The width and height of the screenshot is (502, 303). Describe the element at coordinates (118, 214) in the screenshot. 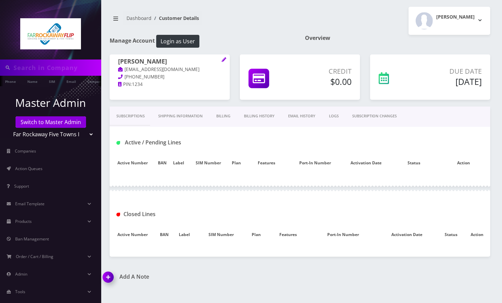

I see `img: Closed Lines` at that location.